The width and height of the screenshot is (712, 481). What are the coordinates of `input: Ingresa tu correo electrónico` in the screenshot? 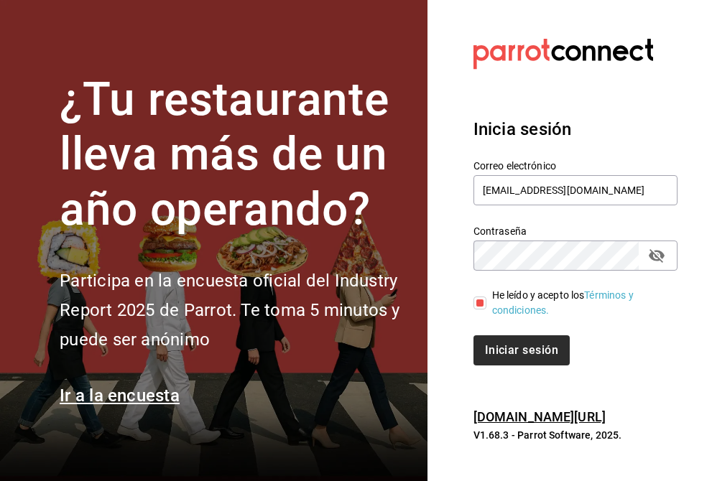 It's located at (575, 190).